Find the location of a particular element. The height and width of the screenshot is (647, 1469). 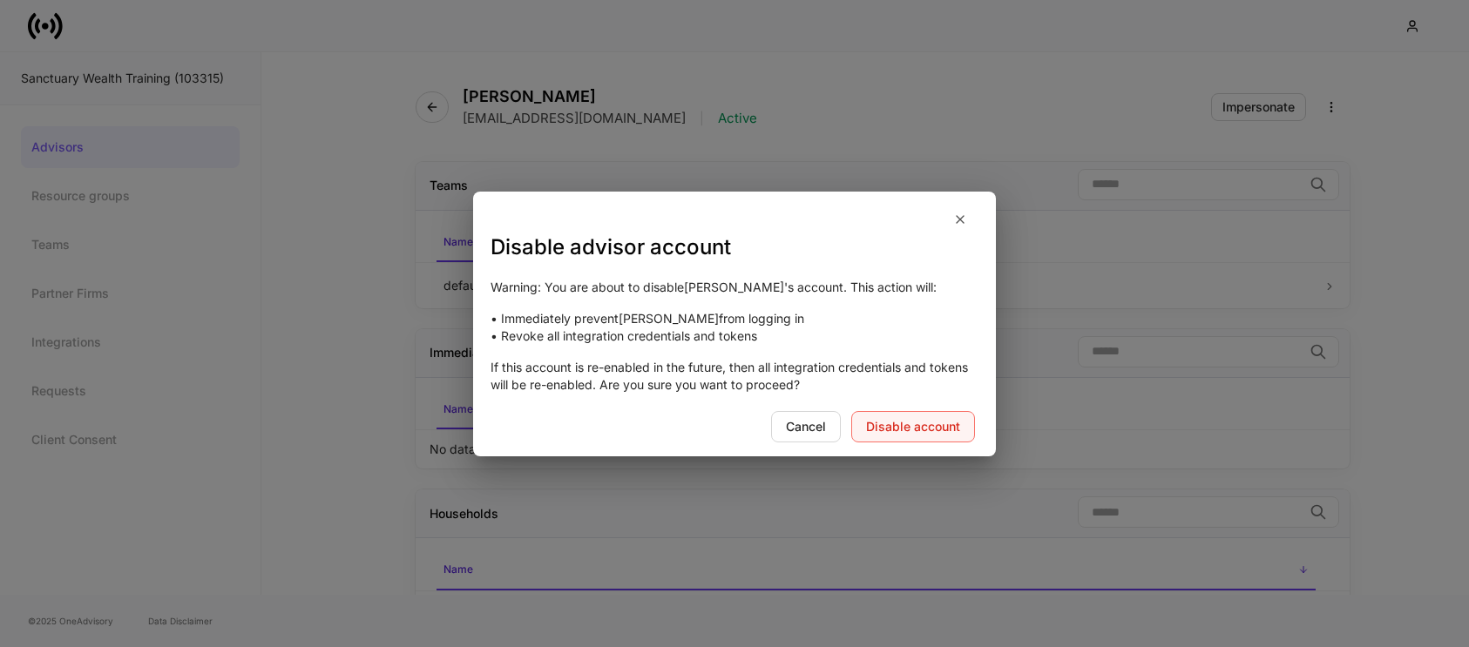

div: Cancel is located at coordinates (806, 427).